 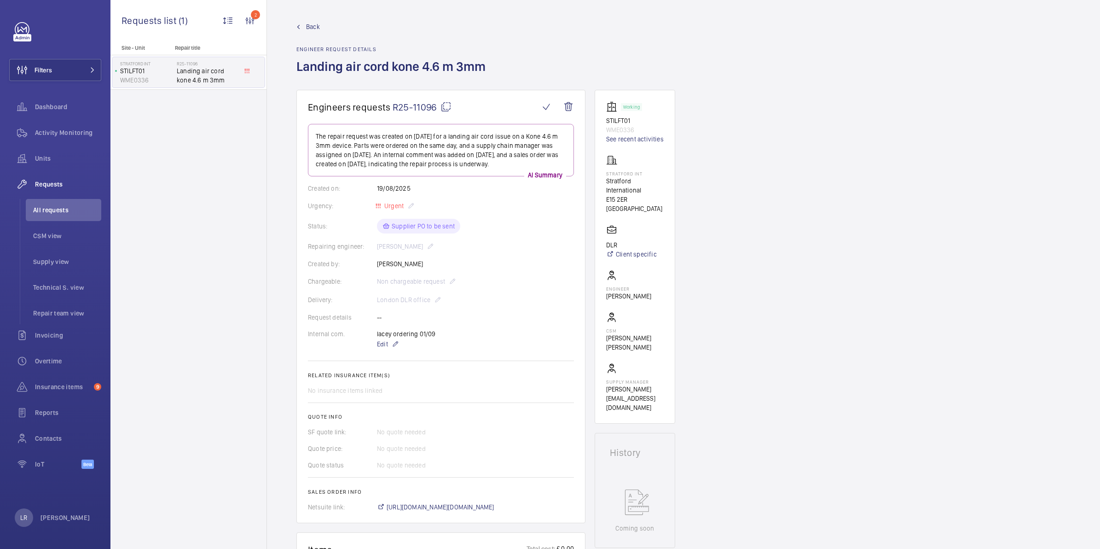 What do you see at coordinates (349, 107) in the screenshot?
I see `span: Engineers requests` at bounding box center [349, 107].